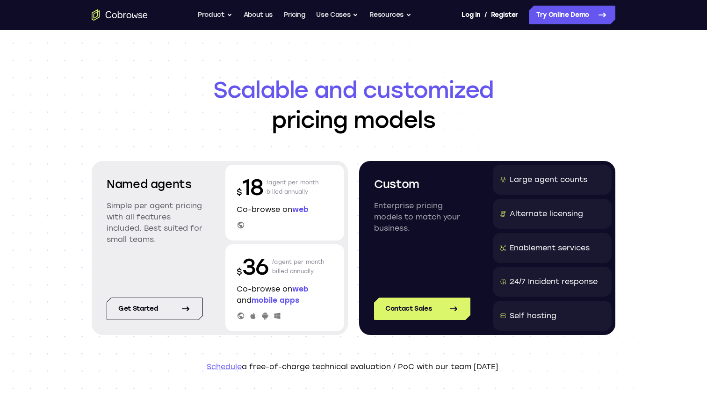  I want to click on span: Scalable and customized, so click(354, 90).